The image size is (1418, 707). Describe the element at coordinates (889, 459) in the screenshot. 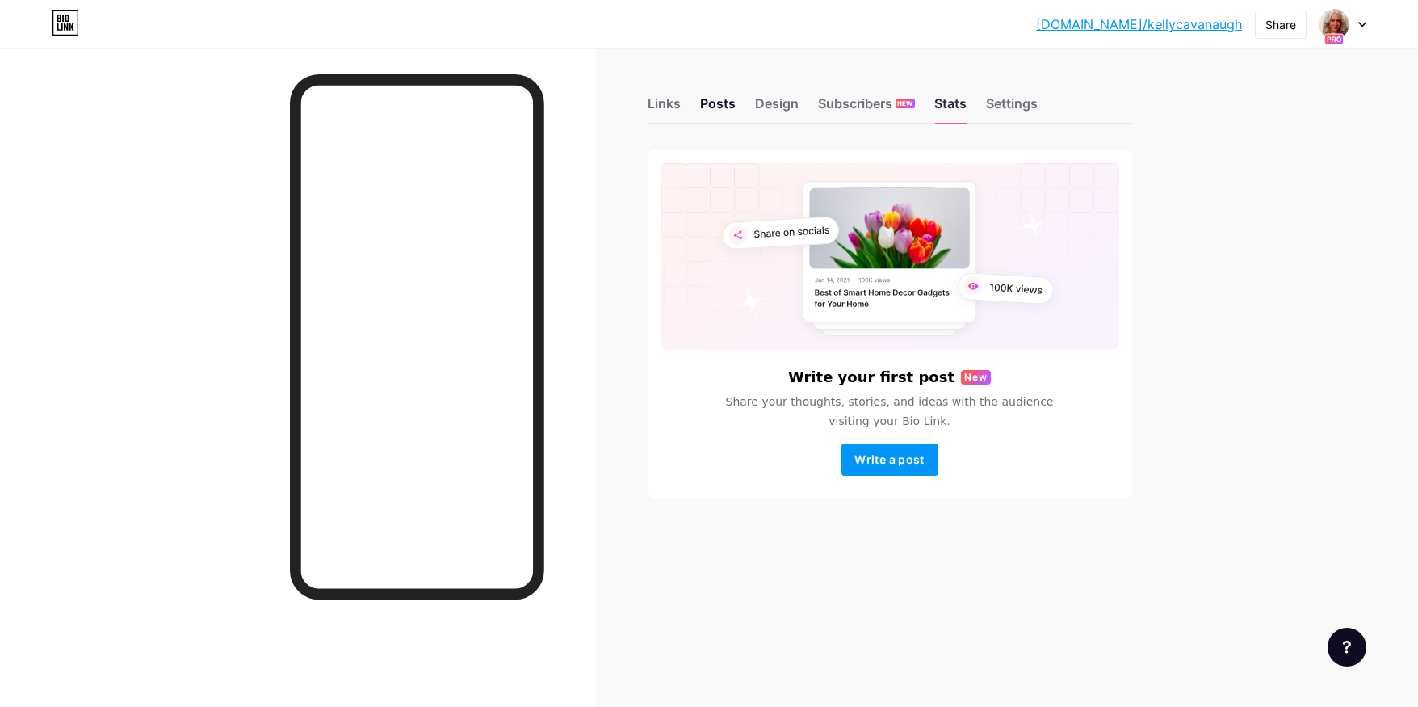

I see `span: Write a post` at that location.